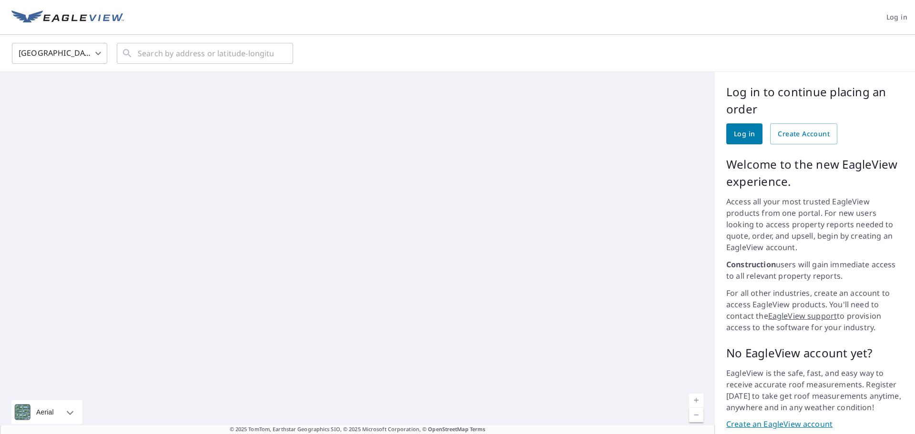 This screenshot has width=915, height=434. I want to click on span: © 2025 TomTom, Earthstar Geographics SIO, © 2025 Microsoft Corporation, ©, so click(357, 429).